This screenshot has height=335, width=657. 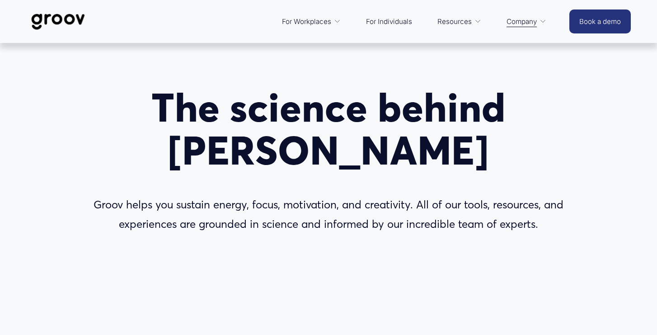 What do you see at coordinates (58, 22) in the screenshot?
I see `img: Groov | Workplace Science Platform | Unlock Performance | Drive Results` at bounding box center [58, 22].